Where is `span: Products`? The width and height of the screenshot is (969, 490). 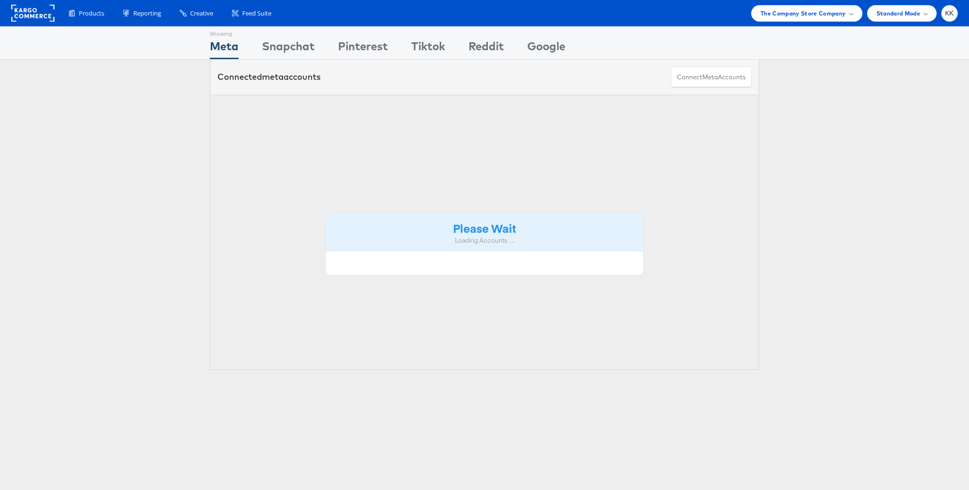
span: Products is located at coordinates (92, 13).